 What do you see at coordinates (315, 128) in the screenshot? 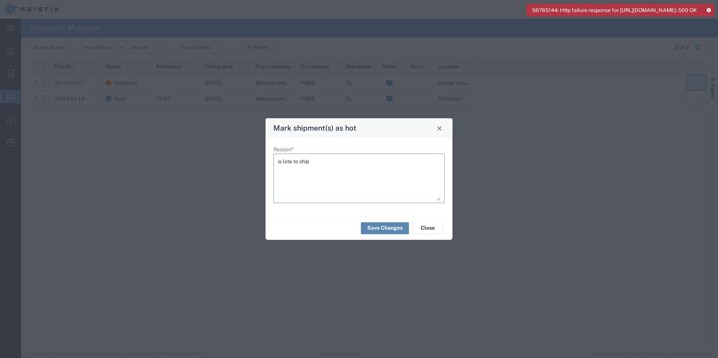
I see `h4: Mark shipment(s) as hot` at bounding box center [315, 128].